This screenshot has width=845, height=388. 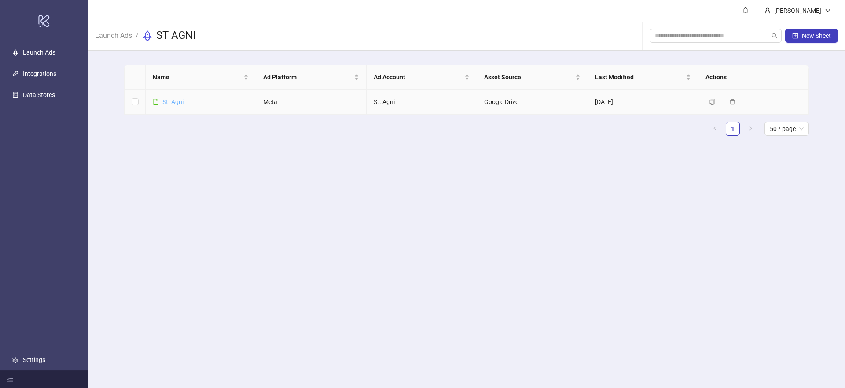 I want to click on li: Next Page, so click(x=751, y=129).